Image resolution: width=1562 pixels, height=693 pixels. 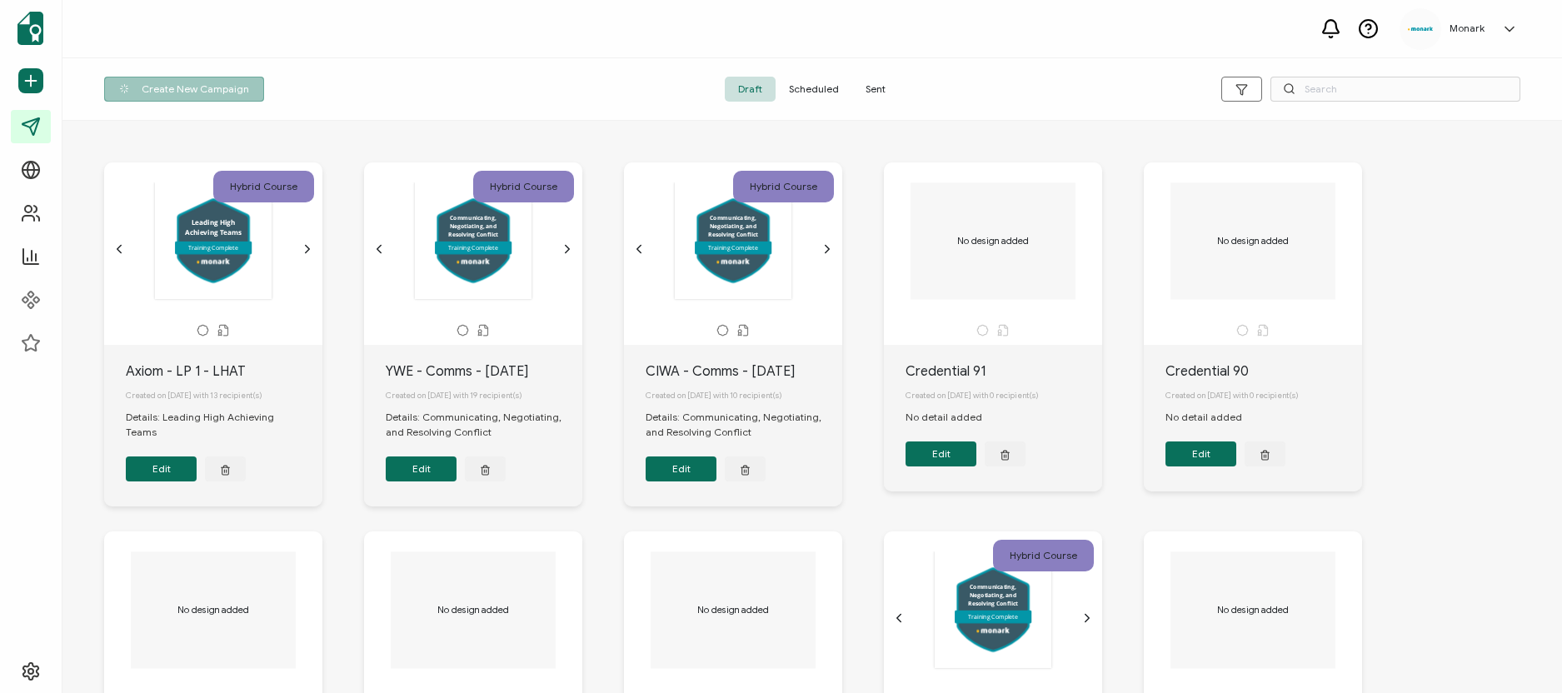 What do you see at coordinates (750, 89) in the screenshot?
I see `span: Draft` at bounding box center [750, 89].